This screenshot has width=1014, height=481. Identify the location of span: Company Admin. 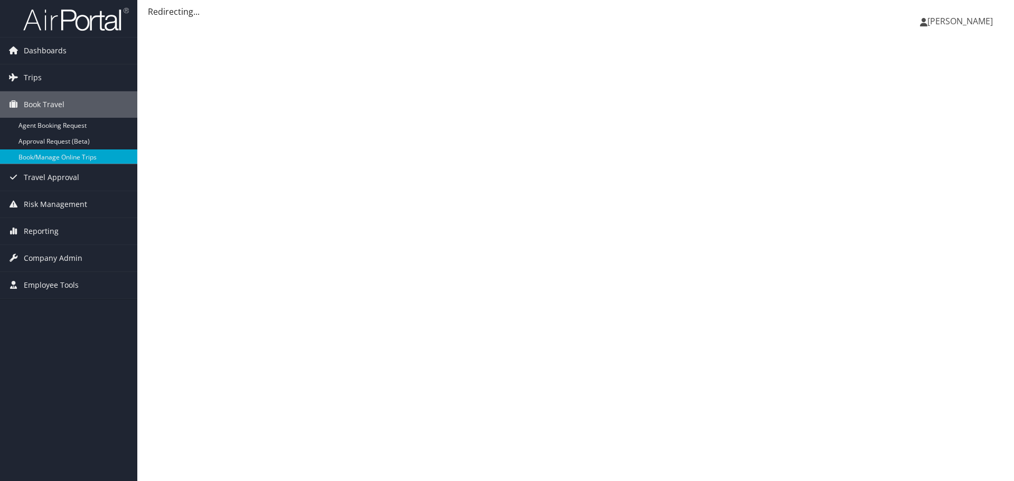
(53, 258).